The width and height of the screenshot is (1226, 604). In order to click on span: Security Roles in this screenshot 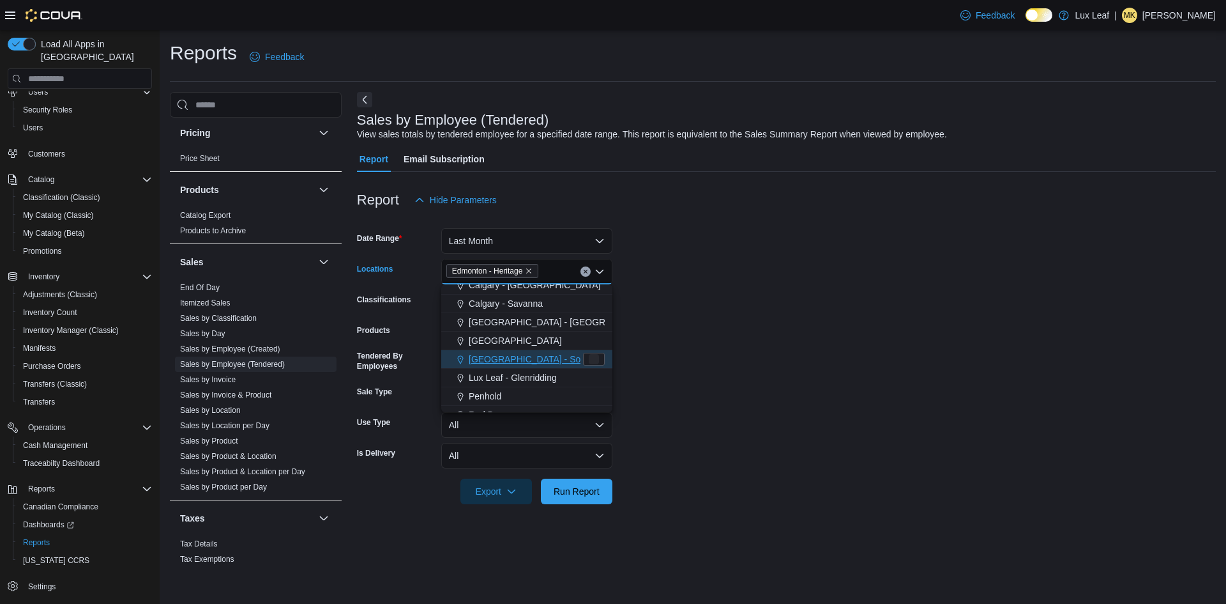, I will do `click(47, 110)`.